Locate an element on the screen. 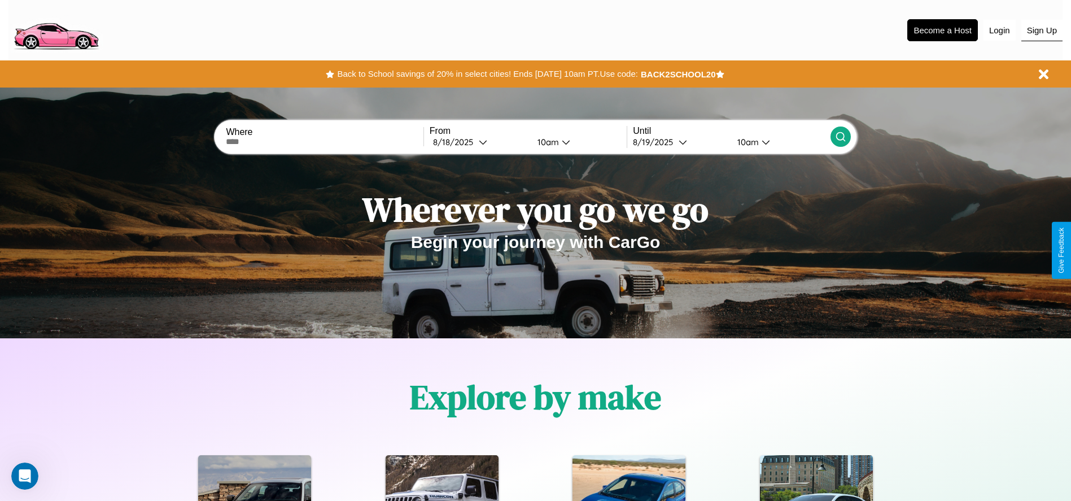 This screenshot has width=1071, height=501. button: Become a Host is located at coordinates (942, 30).